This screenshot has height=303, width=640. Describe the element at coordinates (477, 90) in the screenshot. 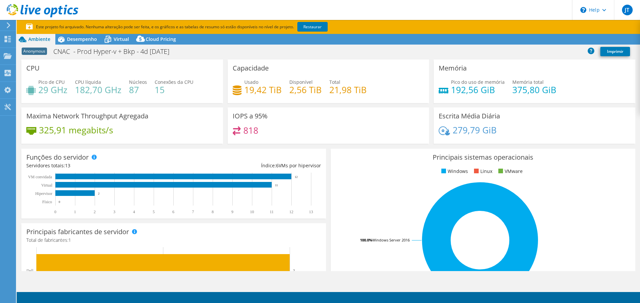

I see `h4: 192,56 GiB` at that location.